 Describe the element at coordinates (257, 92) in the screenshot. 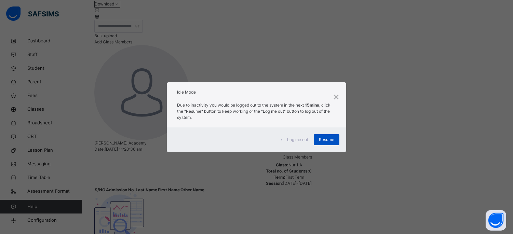

I see `h2: Idle Mode` at that location.